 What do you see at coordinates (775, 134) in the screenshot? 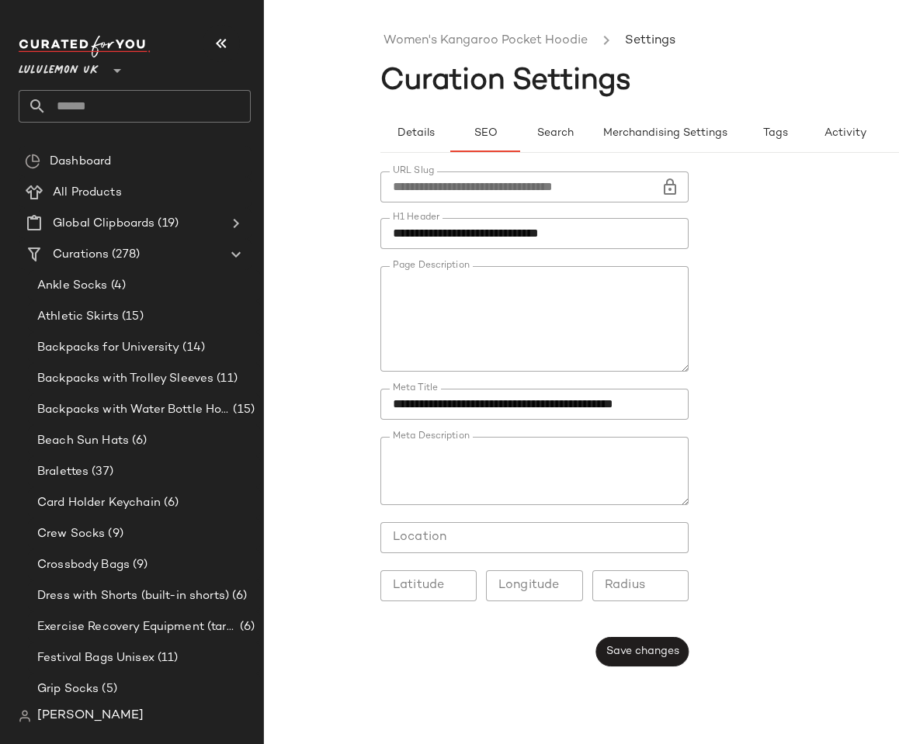
I see `span: Tags` at bounding box center [775, 134].